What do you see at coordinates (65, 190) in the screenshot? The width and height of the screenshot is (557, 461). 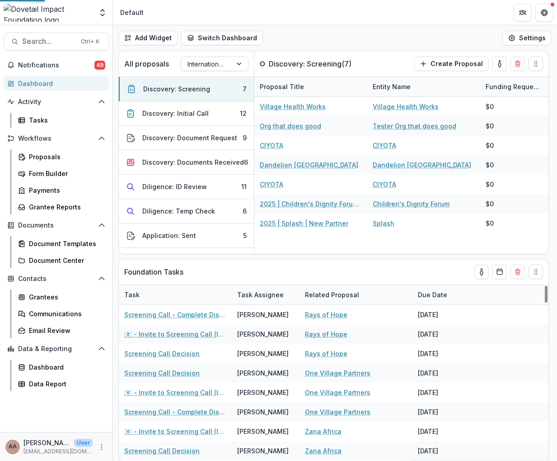 I see `div: Payments` at bounding box center [65, 190].